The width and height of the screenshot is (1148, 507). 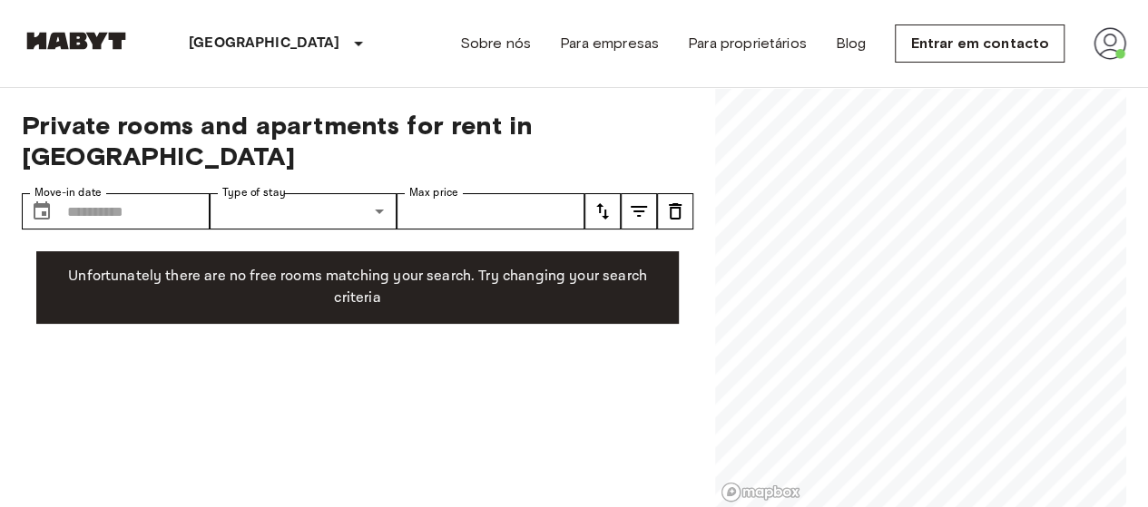 I want to click on button: Choose date, so click(x=42, y=211).